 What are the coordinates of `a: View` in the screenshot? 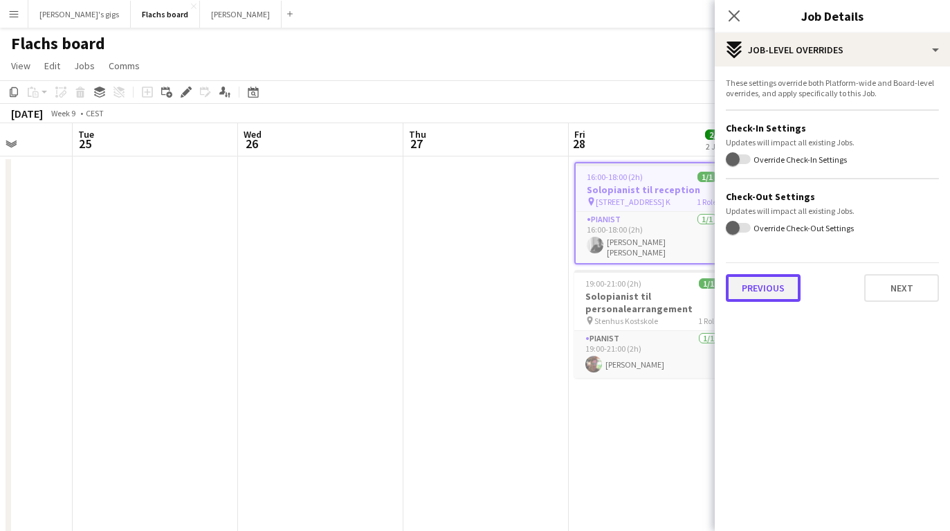 It's located at (21, 66).